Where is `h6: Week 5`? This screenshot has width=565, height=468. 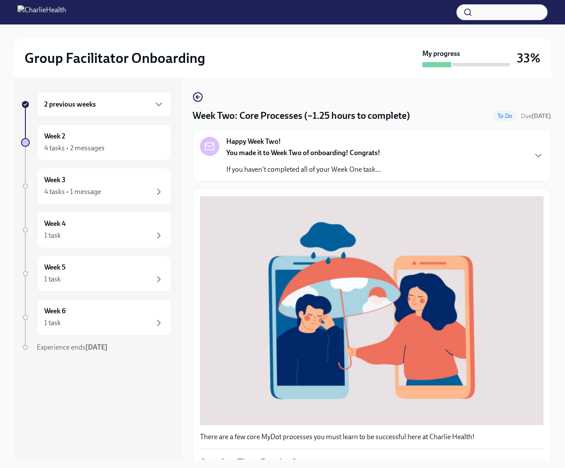 h6: Week 5 is located at coordinates (55, 268).